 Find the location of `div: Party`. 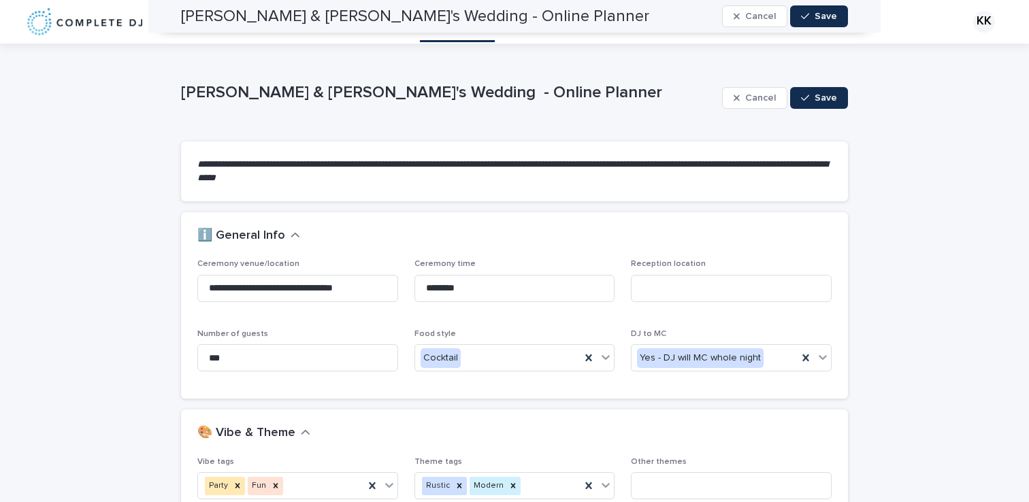

div: Party is located at coordinates (217, 486).